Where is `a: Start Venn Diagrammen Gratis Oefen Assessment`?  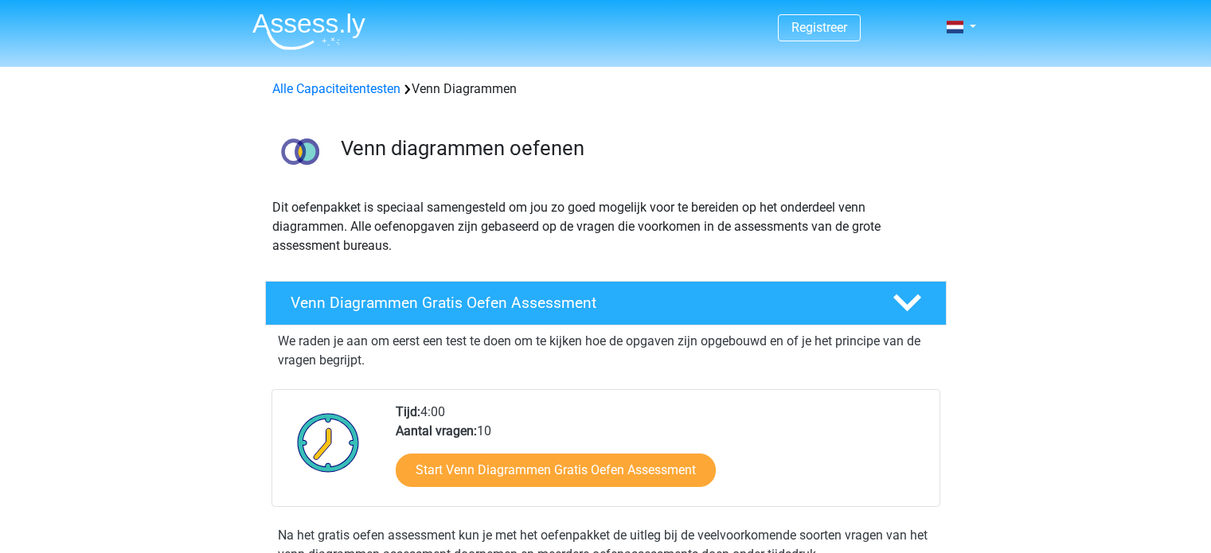 a: Start Venn Diagrammen Gratis Oefen Assessment is located at coordinates (556, 470).